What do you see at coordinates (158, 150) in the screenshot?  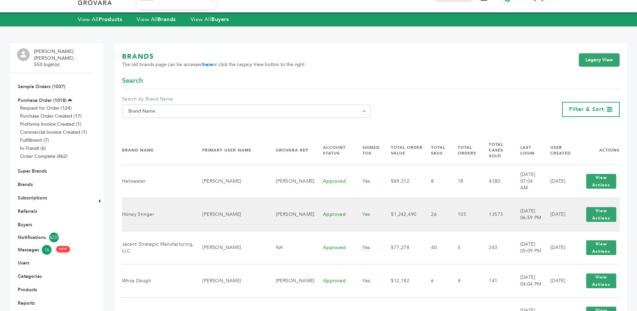 I see `th: Brand Name` at bounding box center [158, 150].